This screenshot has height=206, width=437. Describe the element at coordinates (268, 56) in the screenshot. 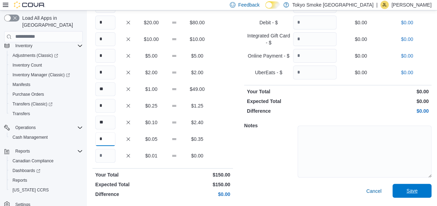

I see `p: Online Payment - $` at that location.